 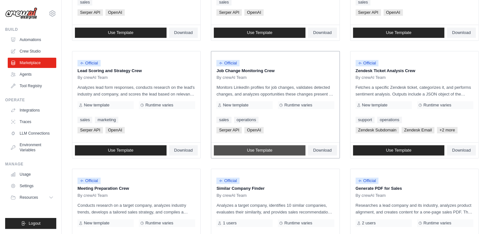 I want to click on p: Meeting Preparation Crew, so click(x=136, y=189).